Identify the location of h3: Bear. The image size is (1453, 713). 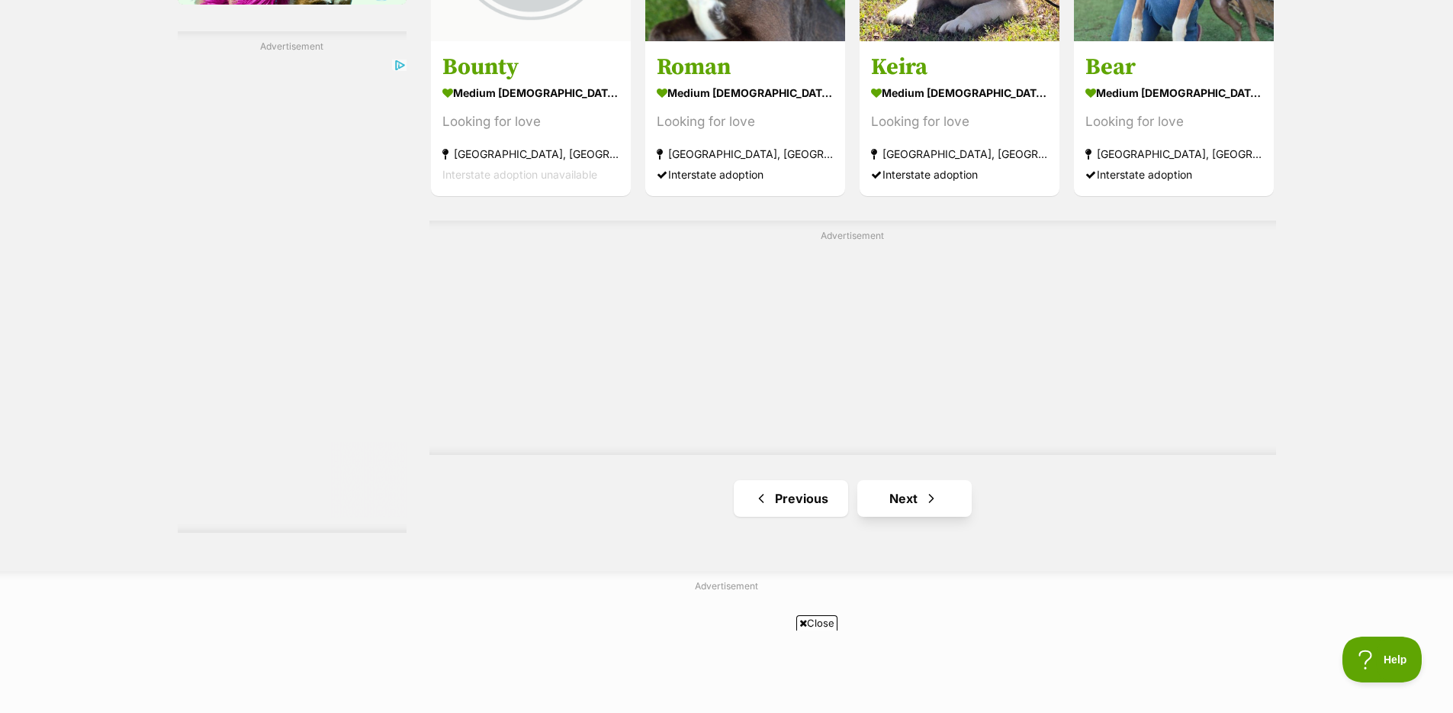
(1174, 67).